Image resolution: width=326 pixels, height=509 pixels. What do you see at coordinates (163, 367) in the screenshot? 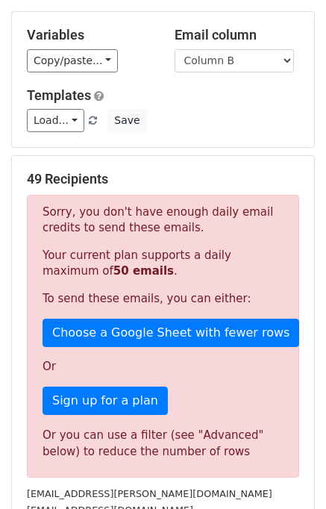
I see `p: Or` at bounding box center [163, 367].